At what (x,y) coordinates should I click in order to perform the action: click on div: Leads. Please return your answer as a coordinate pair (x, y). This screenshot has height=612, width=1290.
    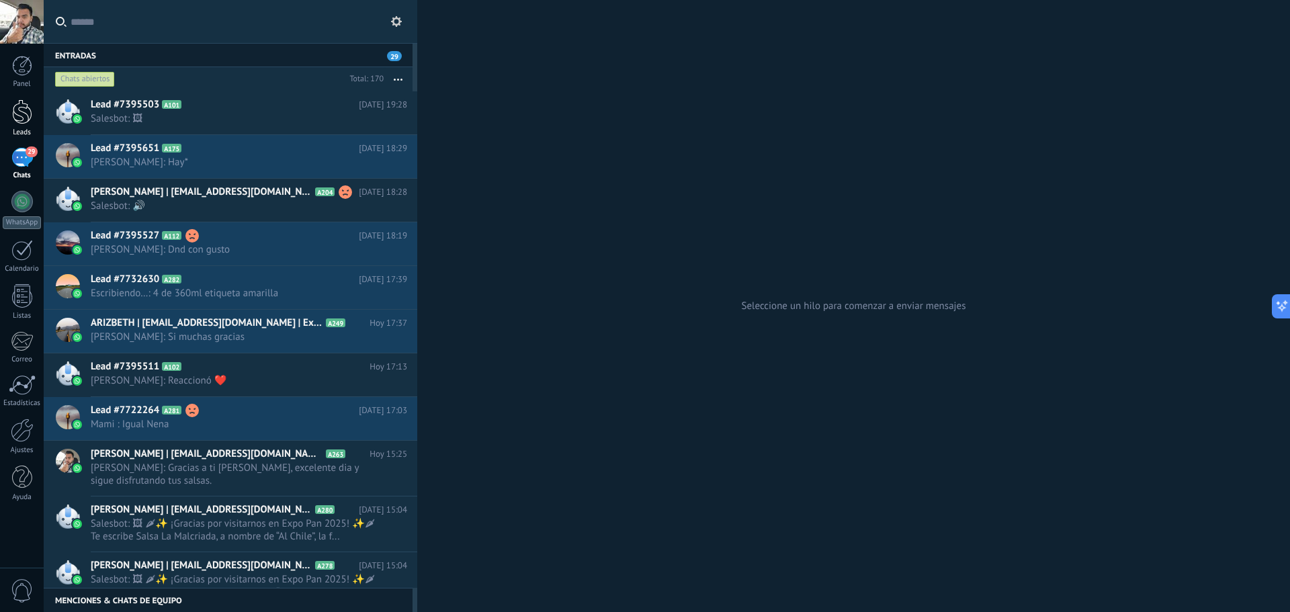
    Looking at the image, I should click on (22, 132).